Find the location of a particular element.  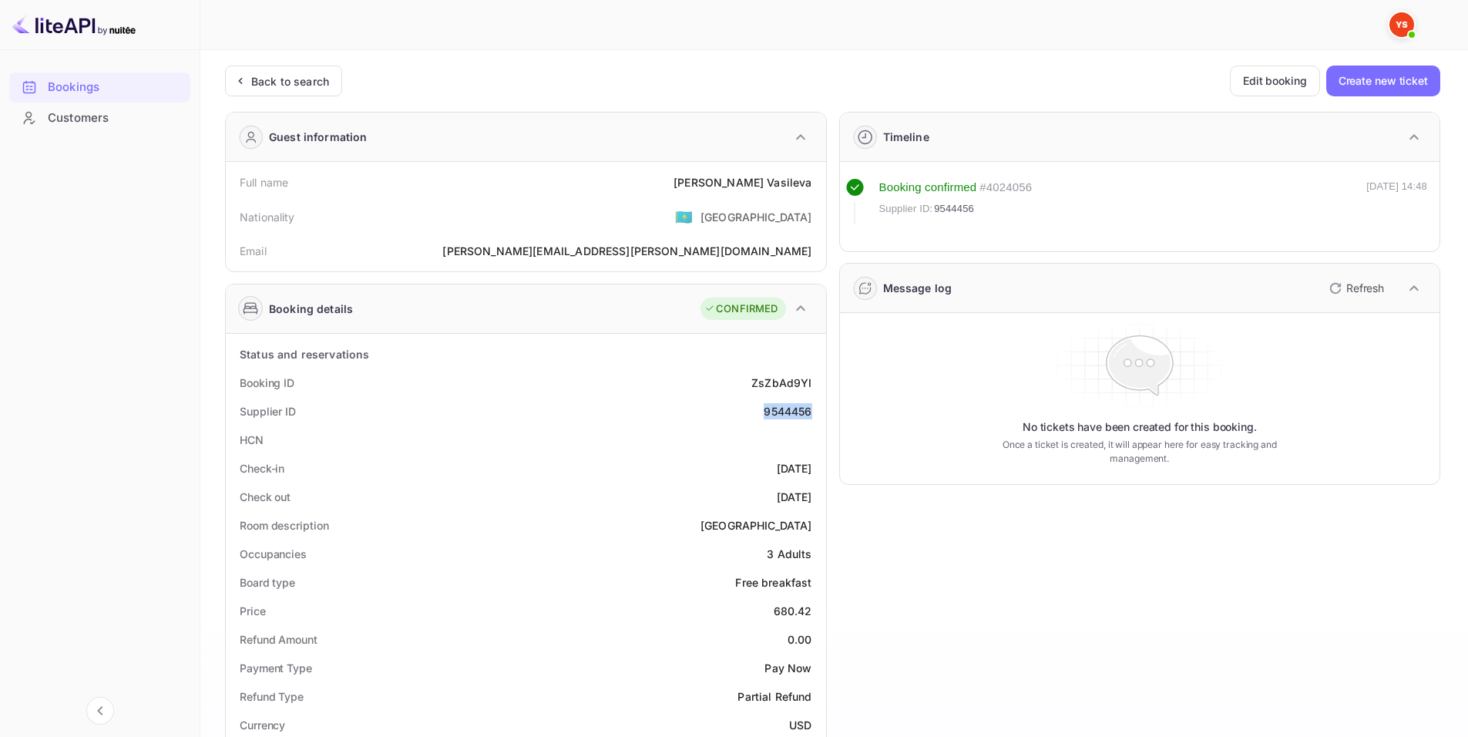

div: Partial Refund is located at coordinates (775, 696).